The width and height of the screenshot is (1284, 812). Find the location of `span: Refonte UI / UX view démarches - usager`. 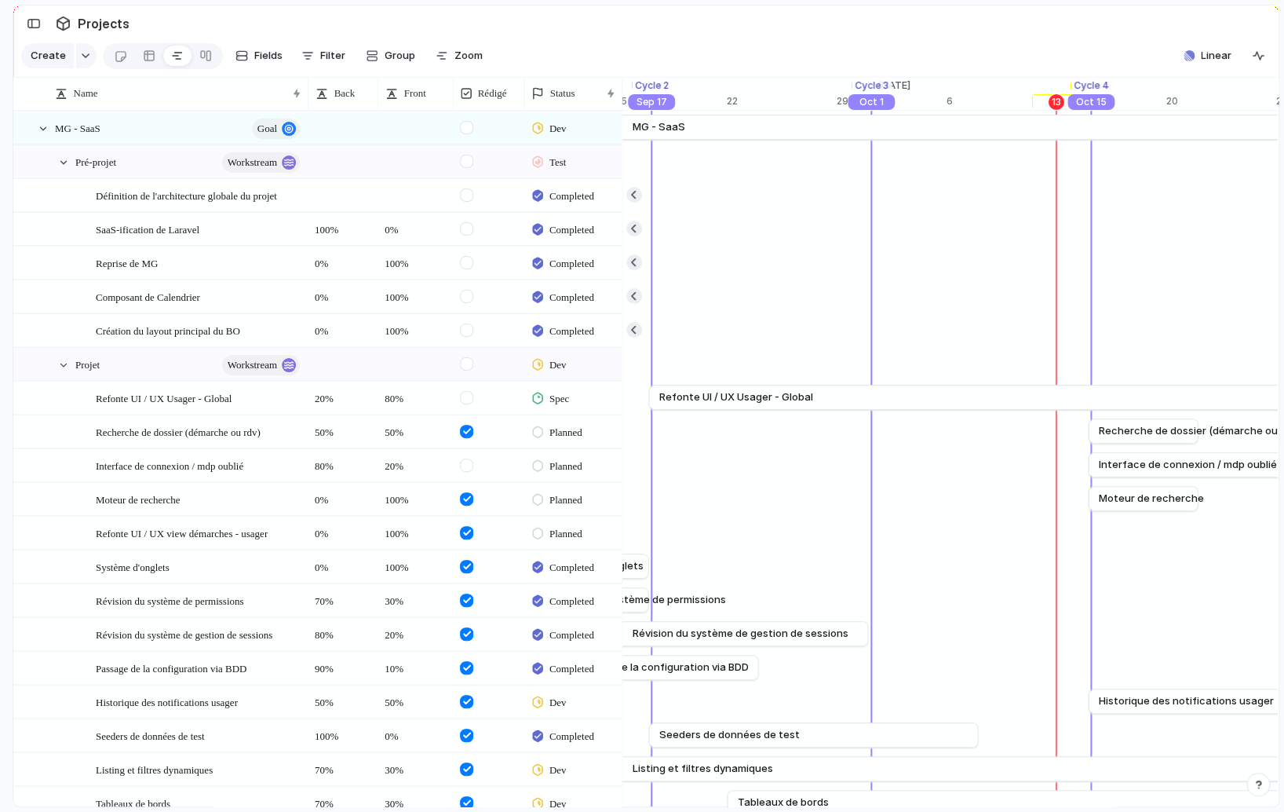

span: Refonte UI / UX view démarches - usager is located at coordinates (181, 532).